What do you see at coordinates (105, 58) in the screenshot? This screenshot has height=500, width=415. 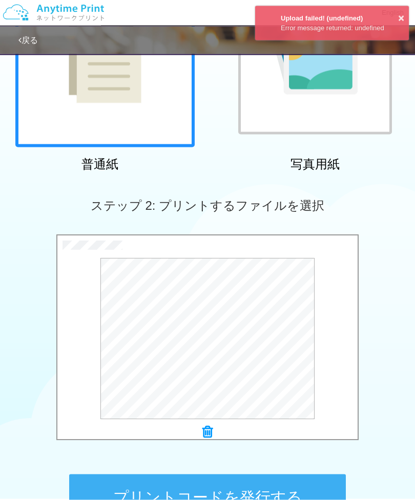 I see `img: plain-paper.png` at bounding box center [105, 58].